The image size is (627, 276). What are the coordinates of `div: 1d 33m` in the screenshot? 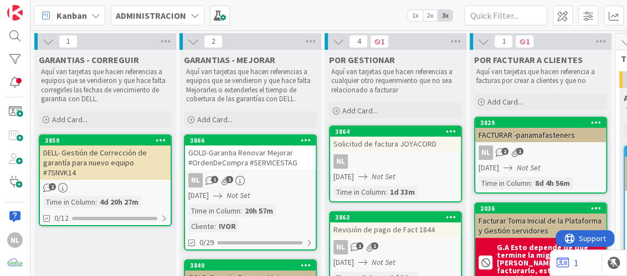 It's located at (402, 192).